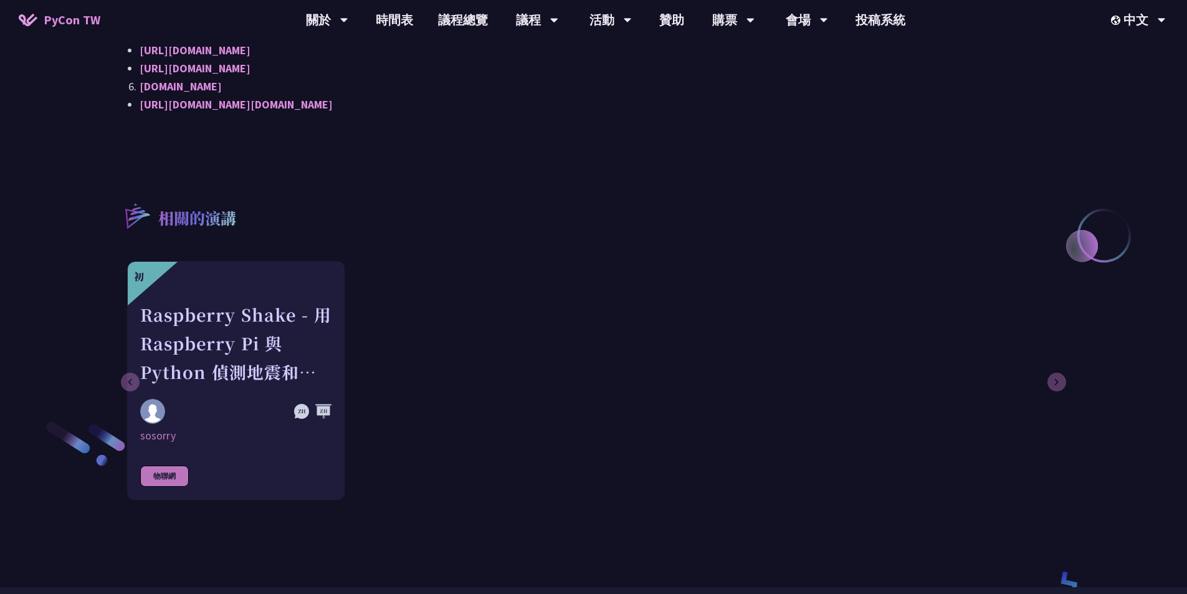 The width and height of the screenshot is (1187, 594). Describe the element at coordinates (59, 20) in the screenshot. I see `a: PyCon TW` at that location.